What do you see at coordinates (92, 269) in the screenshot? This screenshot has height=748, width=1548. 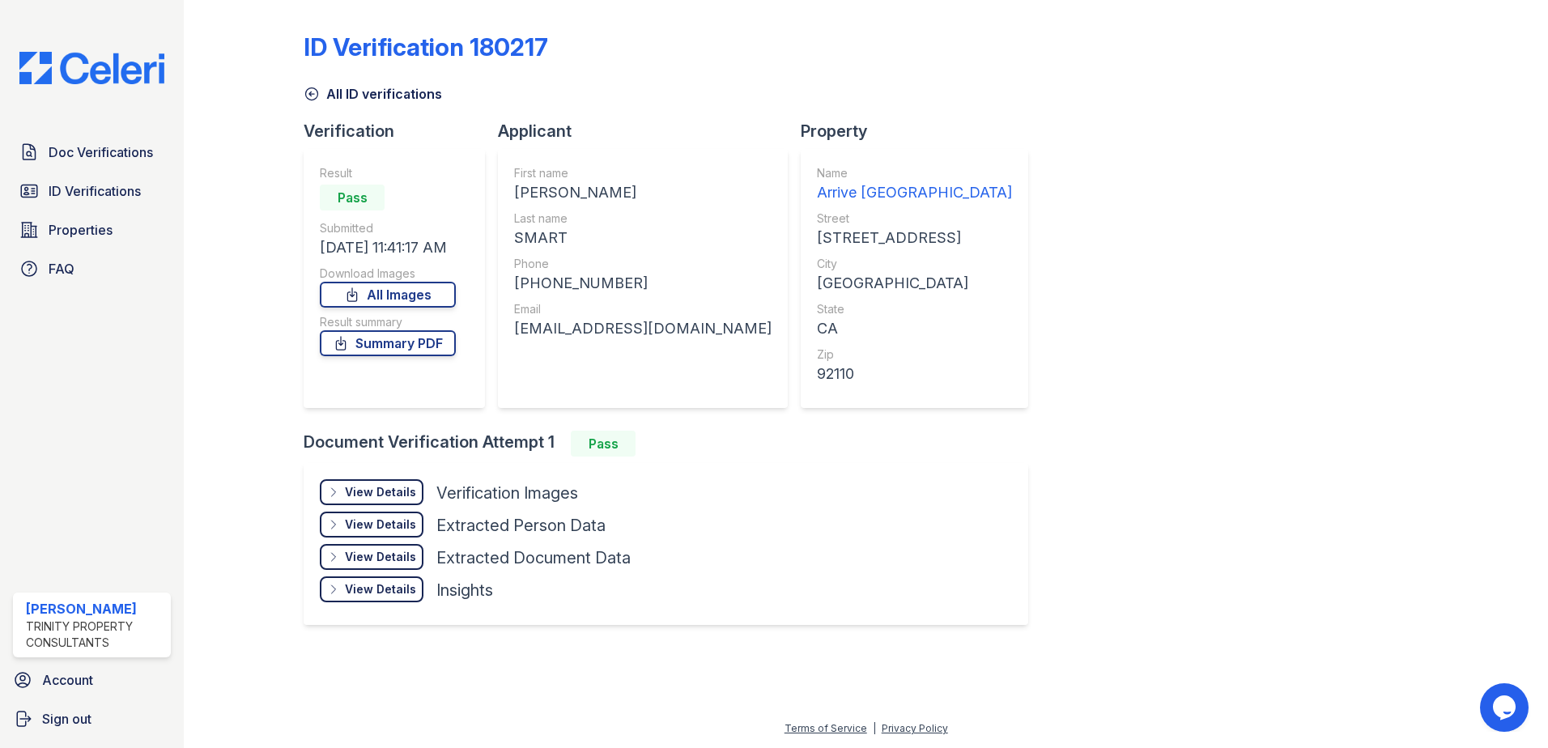 I see `a: FAQ` at bounding box center [92, 269].